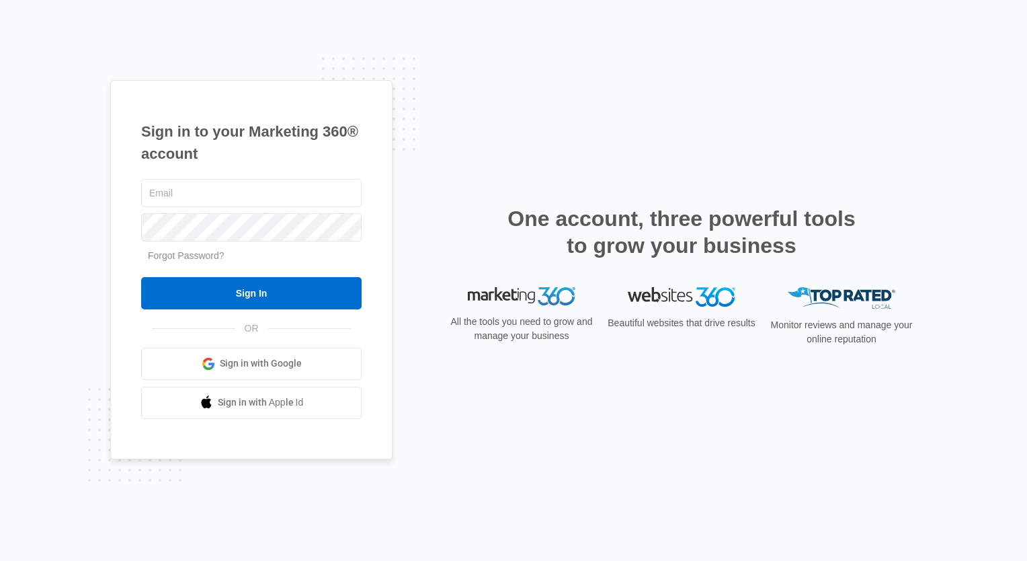  I want to click on input: Sign In, so click(251, 293).